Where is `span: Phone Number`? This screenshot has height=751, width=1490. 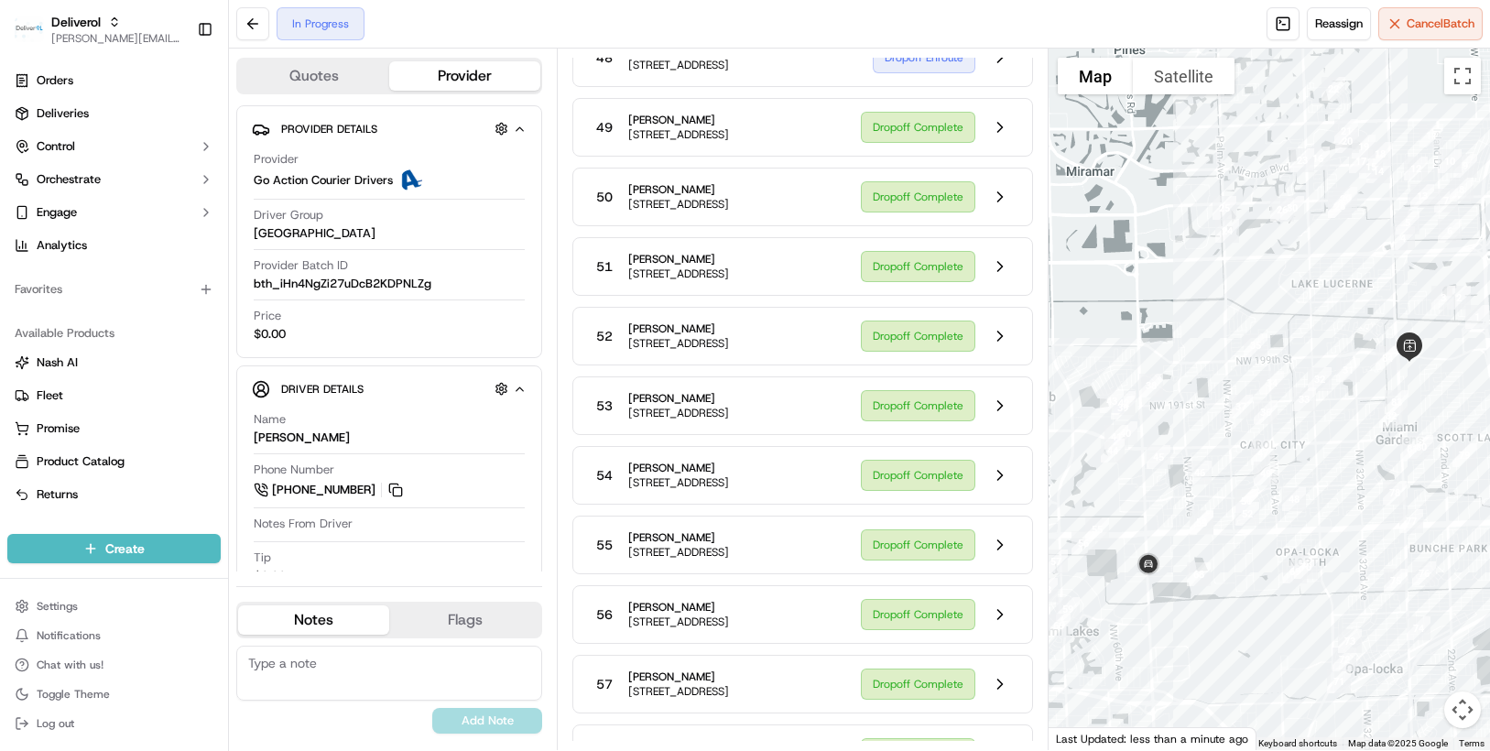 span: Phone Number is located at coordinates (294, 470).